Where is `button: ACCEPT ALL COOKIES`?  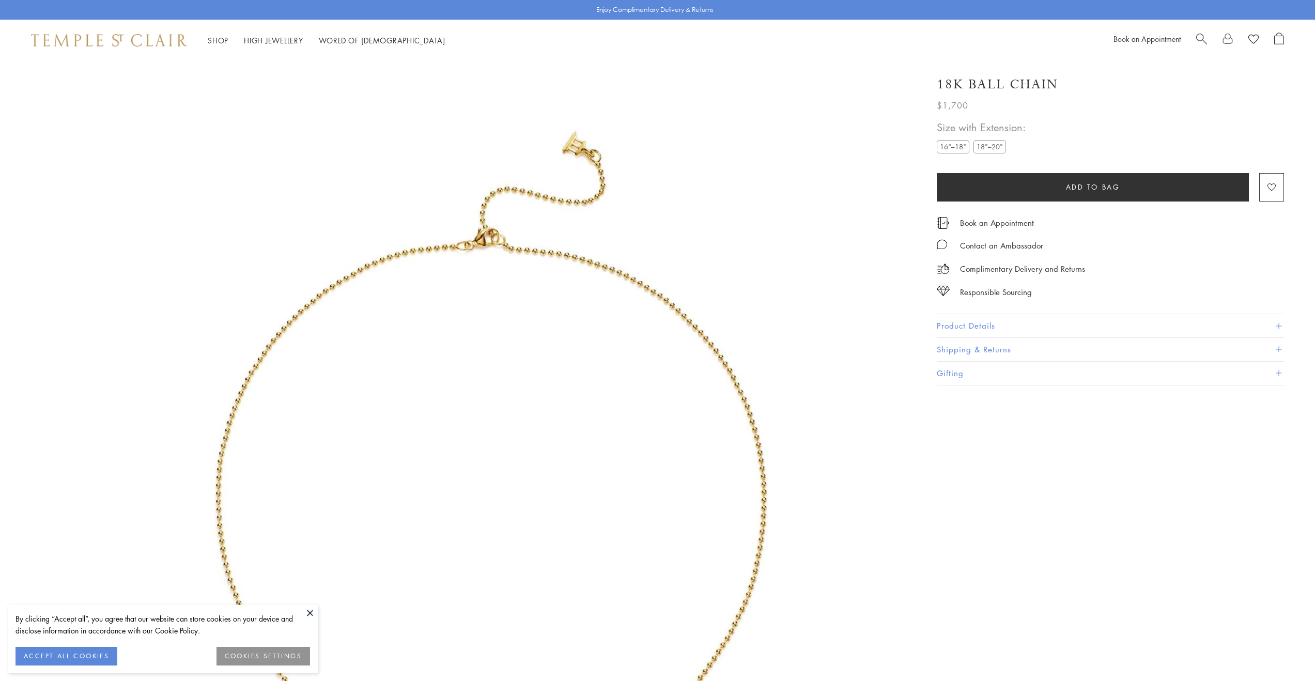
button: ACCEPT ALL COOKIES is located at coordinates (66, 656).